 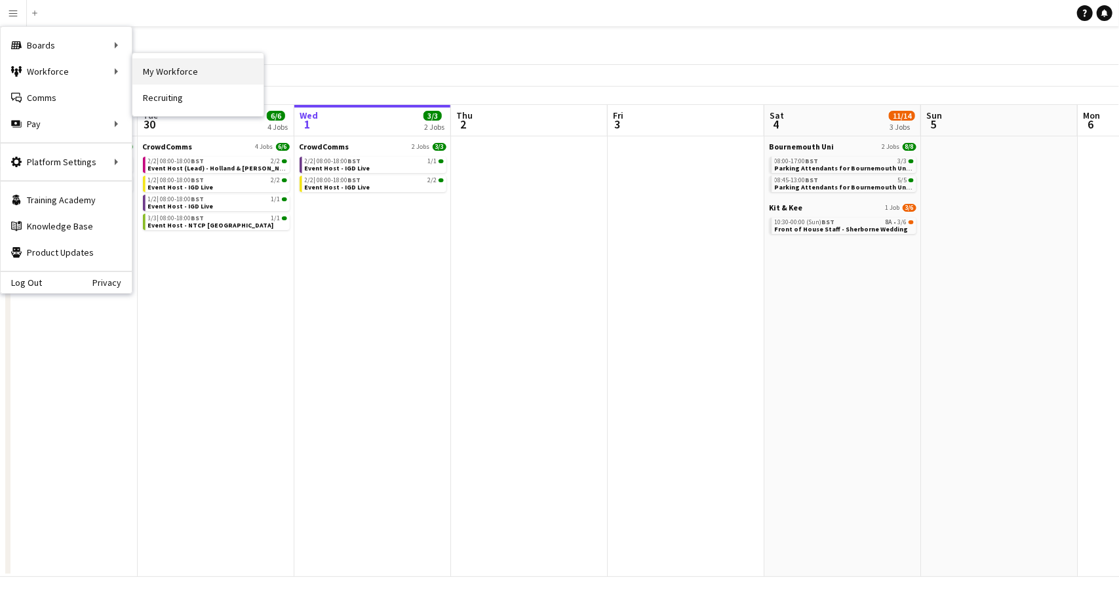 I want to click on span: 8A, so click(x=889, y=222).